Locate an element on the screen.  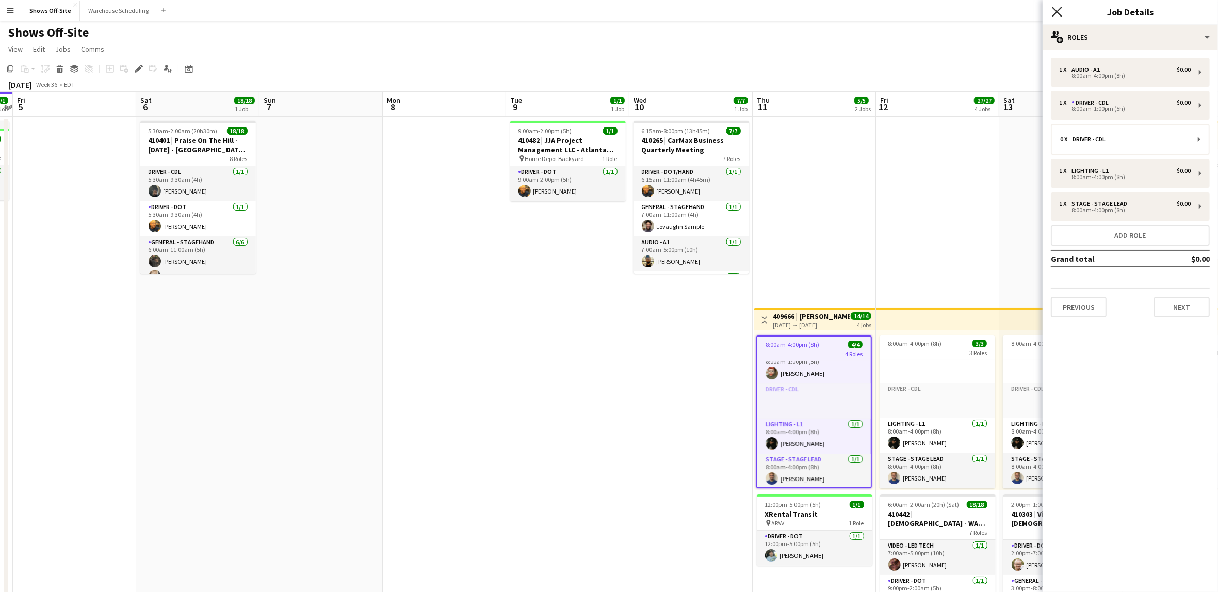
span: 7 Roles is located at coordinates (978, 532).